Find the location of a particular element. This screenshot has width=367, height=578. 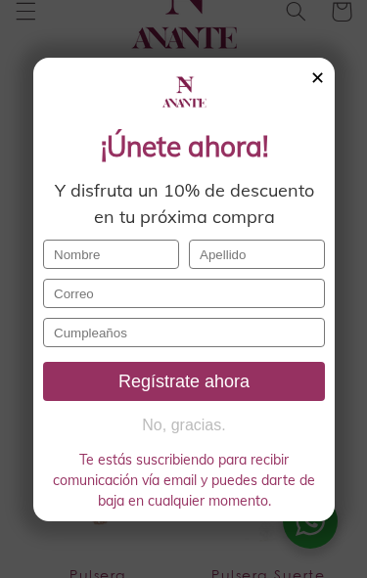

input: Apellido is located at coordinates (256, 254).